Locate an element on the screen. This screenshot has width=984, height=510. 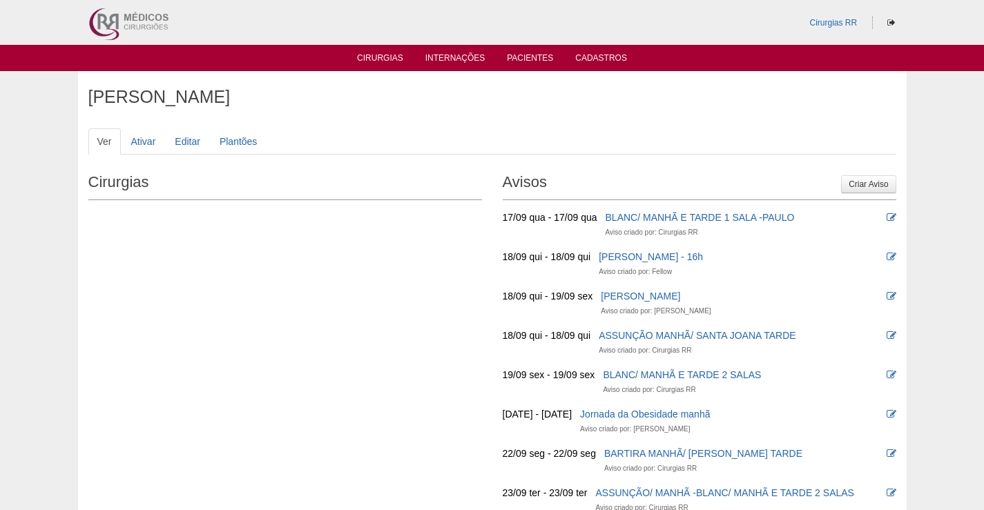
a: Pacientes is located at coordinates (530, 60).